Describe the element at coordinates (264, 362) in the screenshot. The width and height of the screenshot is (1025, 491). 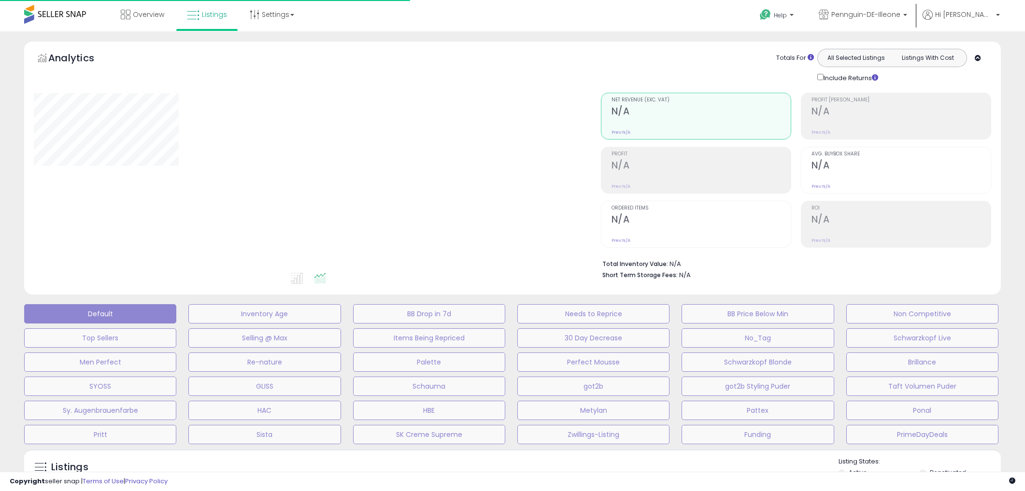
I see `button: Re-nature` at that location.